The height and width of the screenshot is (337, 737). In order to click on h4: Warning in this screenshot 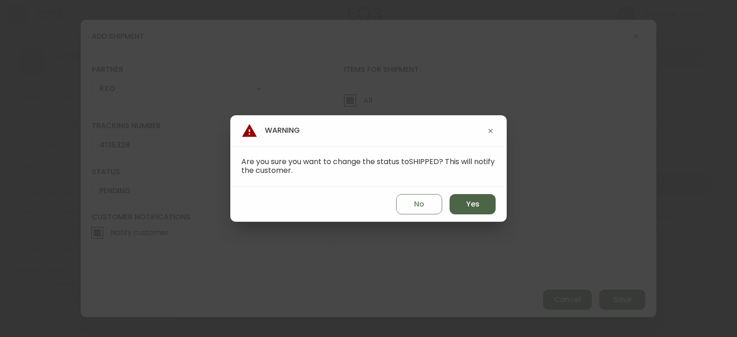, I will do `click(270, 130)`.